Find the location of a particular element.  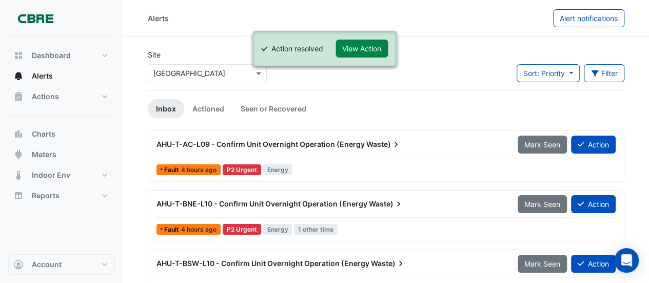

button: Reports is located at coordinates (62, 196).